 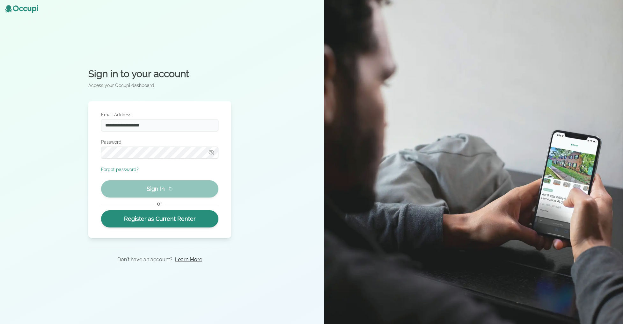 I want to click on p: Access your Occupi dashboard, so click(x=160, y=85).